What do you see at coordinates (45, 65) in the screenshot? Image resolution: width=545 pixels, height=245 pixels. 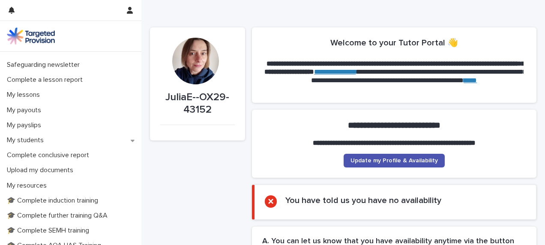 I see `p: Safeguarding newsletter` at bounding box center [45, 65].